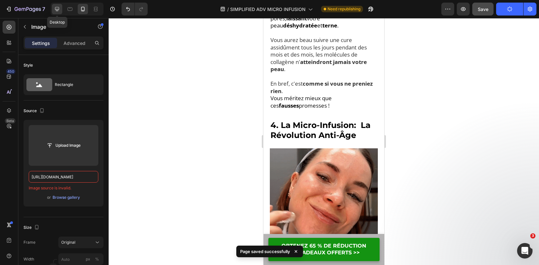 The image size is (539, 265). I want to click on button: Save, so click(483, 9).